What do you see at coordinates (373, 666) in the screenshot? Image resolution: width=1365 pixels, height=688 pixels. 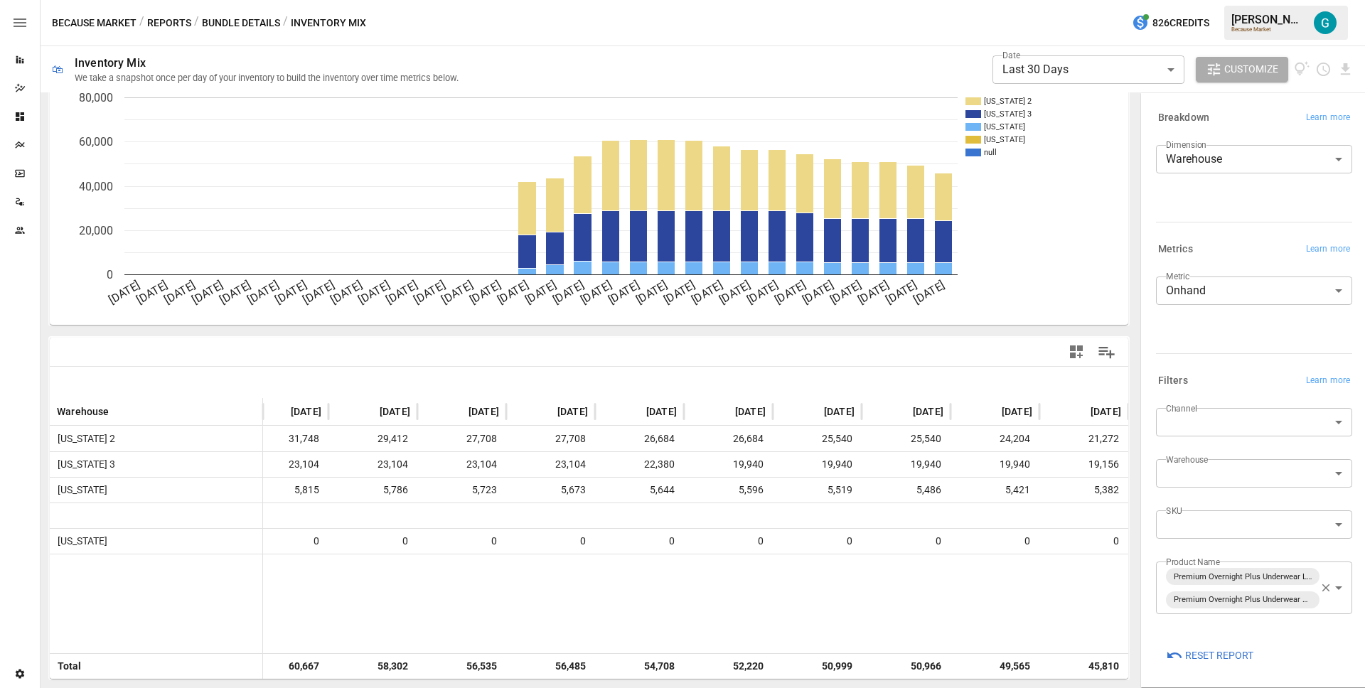 I see `span: 58,302` at bounding box center [373, 666].